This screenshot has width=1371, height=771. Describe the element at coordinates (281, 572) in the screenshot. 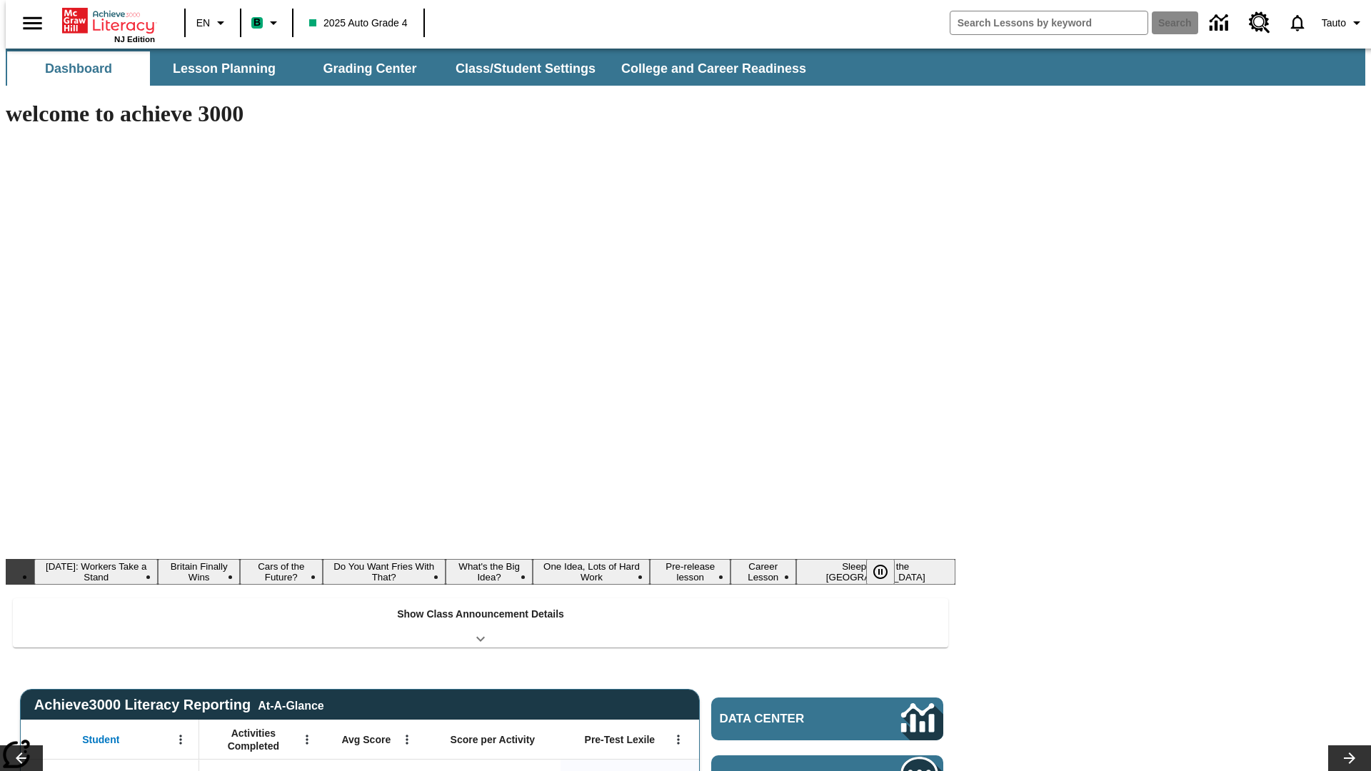

I see `button: Slide 3 Cars of the Future?` at that location.